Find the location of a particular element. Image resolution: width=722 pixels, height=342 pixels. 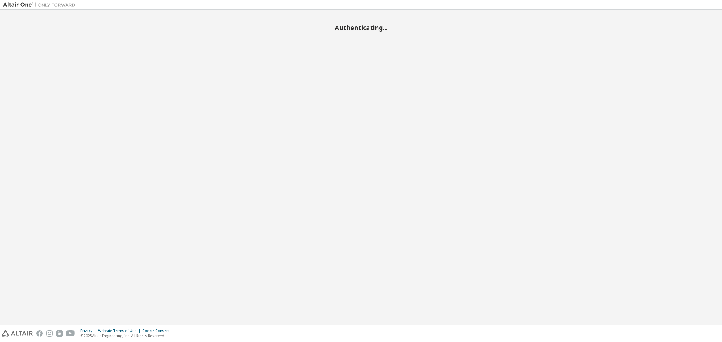

img: youtube.svg is located at coordinates (70, 334).